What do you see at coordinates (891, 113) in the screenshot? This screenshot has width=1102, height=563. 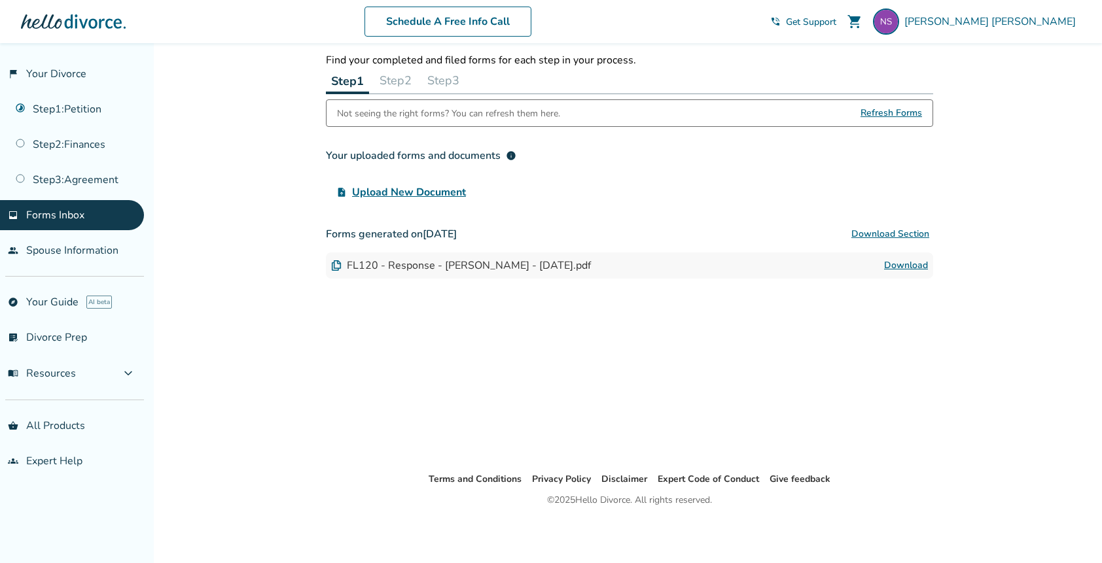 I see `span: Refresh Forms` at bounding box center [891, 113].